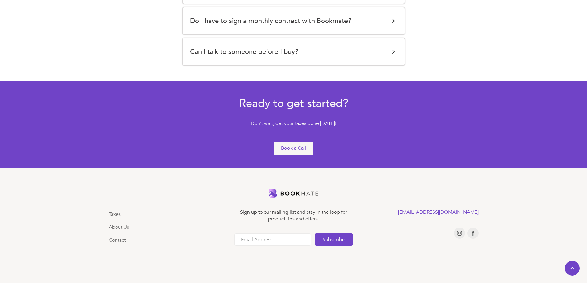  Describe the element at coordinates (294, 104) in the screenshot. I see `h3: Ready to get started?` at that location.